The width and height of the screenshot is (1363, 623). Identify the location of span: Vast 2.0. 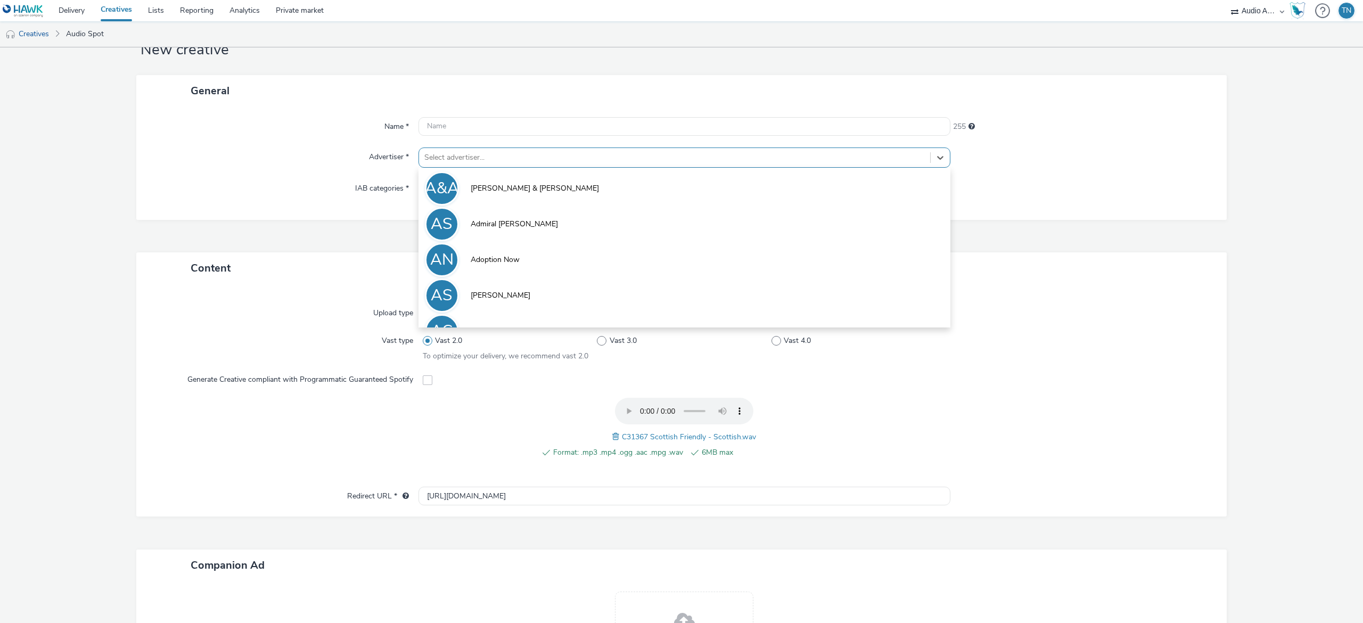
(448, 341).